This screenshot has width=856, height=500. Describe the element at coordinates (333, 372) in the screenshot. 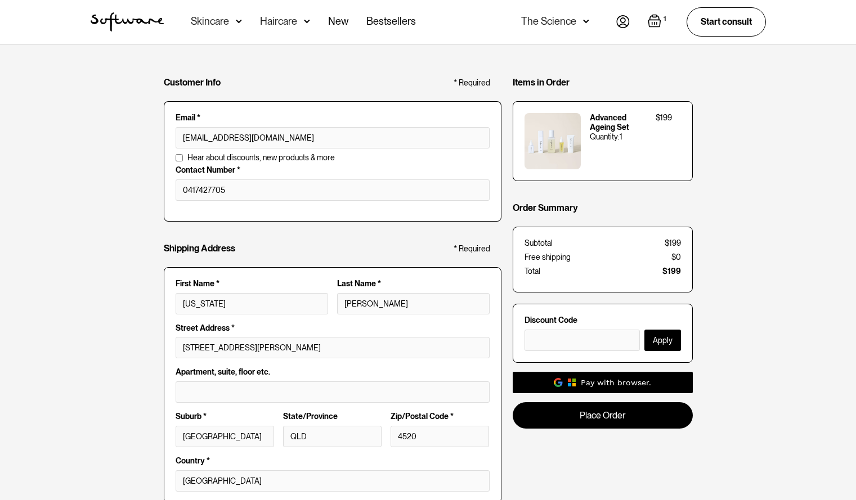

I see `label: Apartment, suite, floor etc.` at that location.